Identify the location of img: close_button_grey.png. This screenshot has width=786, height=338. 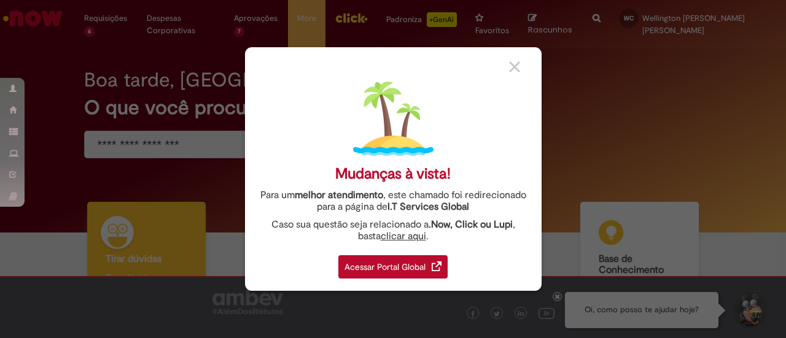
(514, 67).